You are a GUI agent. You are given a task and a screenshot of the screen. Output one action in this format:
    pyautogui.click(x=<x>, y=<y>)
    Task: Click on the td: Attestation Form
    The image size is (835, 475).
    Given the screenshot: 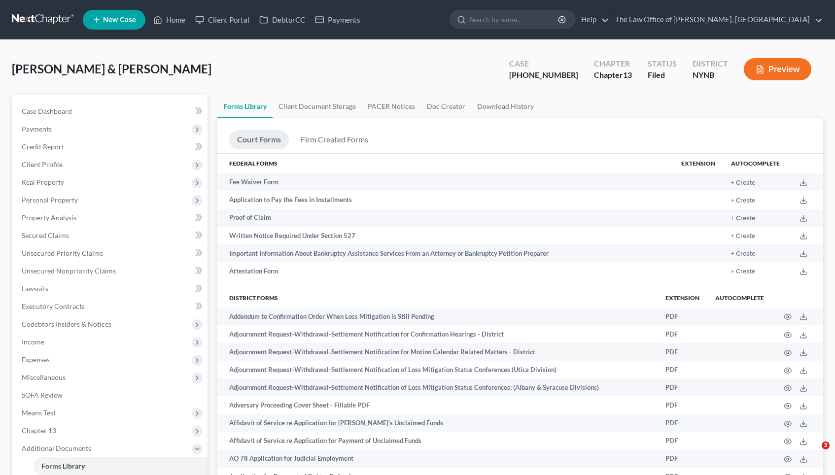 What is the action you would take?
    pyautogui.click(x=446, y=271)
    